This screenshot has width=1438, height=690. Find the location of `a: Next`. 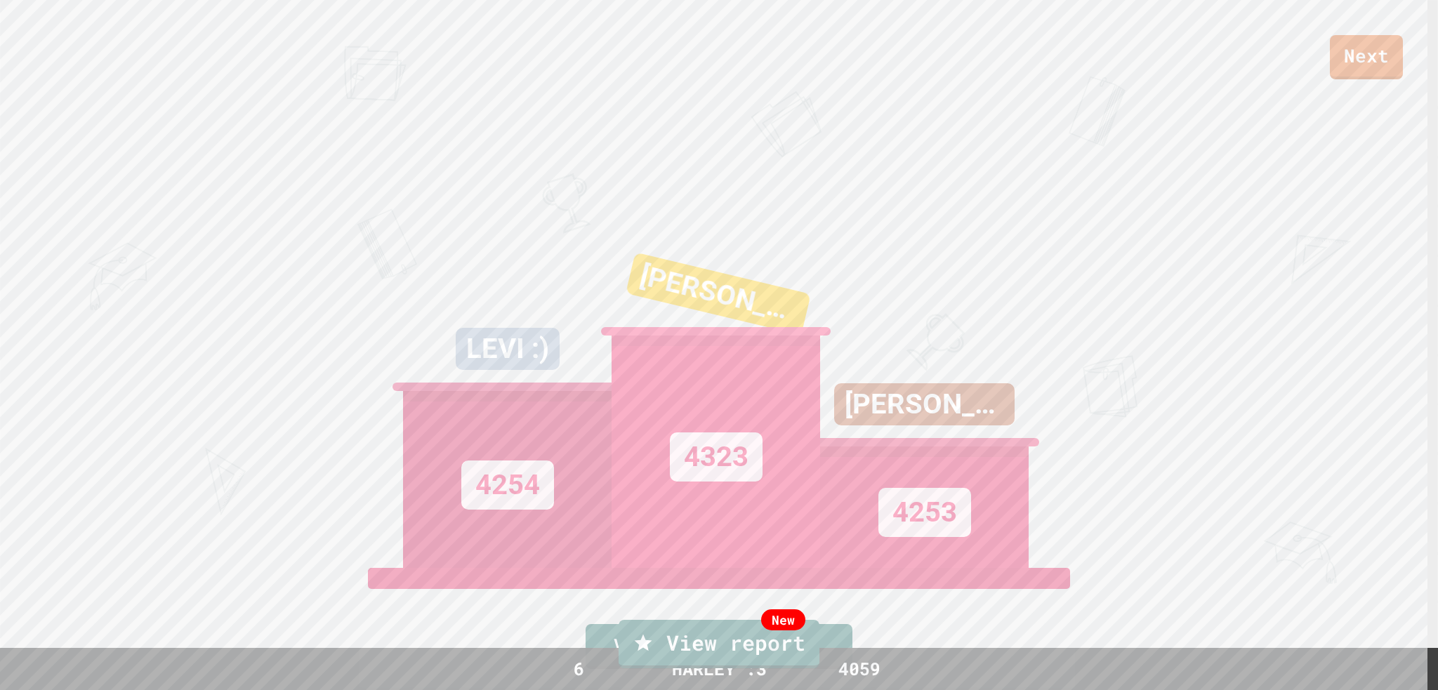

a: Next is located at coordinates (1366, 57).